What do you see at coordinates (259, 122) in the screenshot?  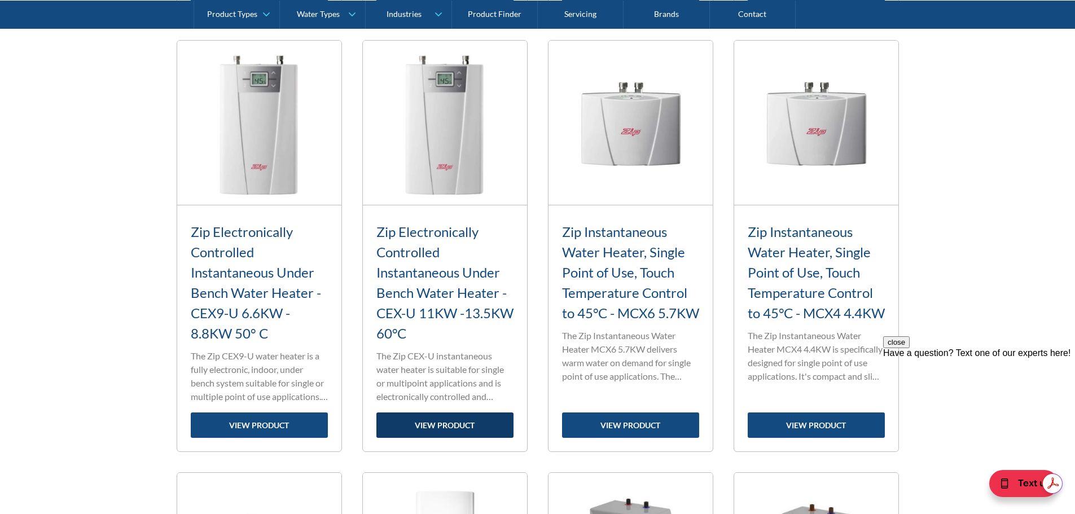 I see `img: Zip Electronically Controlled Instantaneous Under Bench Water Heater - CEX9-U 6.6KW - 8.8KW 50° C` at bounding box center [259, 122].